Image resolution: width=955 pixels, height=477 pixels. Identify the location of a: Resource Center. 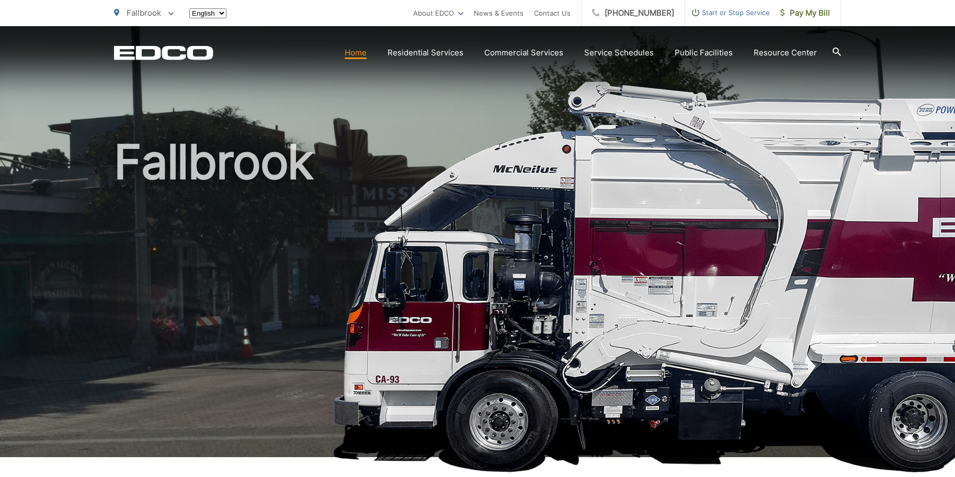
(785, 53).